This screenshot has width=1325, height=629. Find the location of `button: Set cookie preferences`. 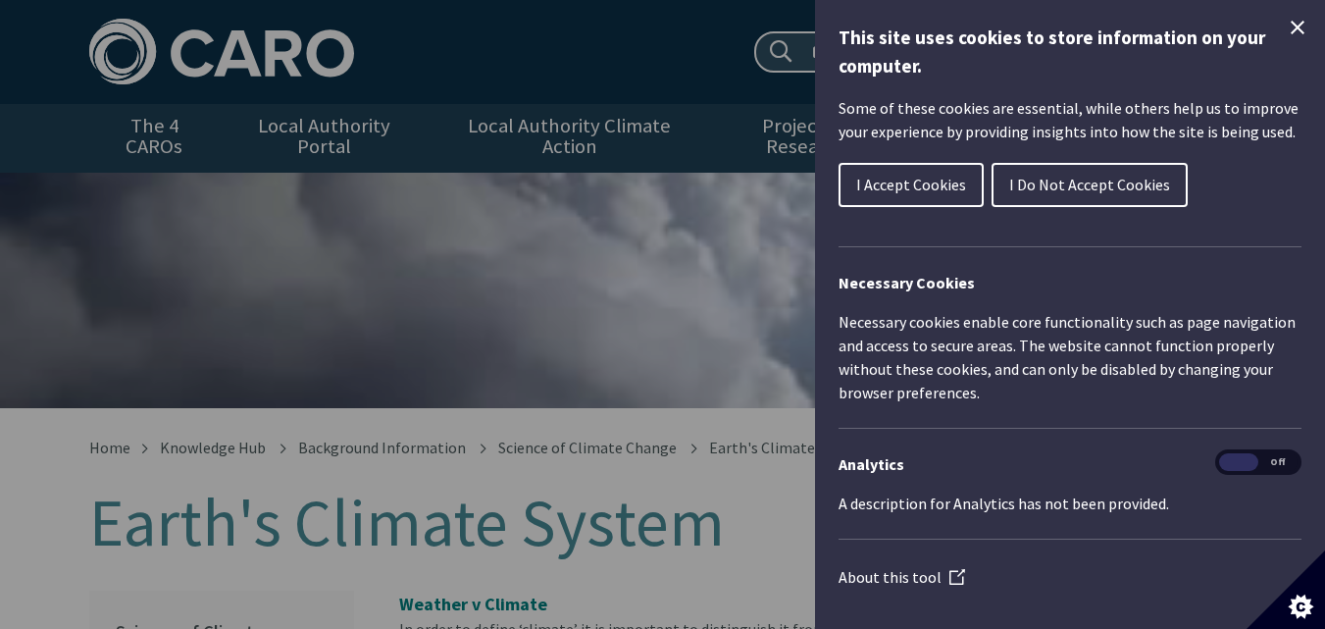

button: Set cookie preferences is located at coordinates (1286, 589).